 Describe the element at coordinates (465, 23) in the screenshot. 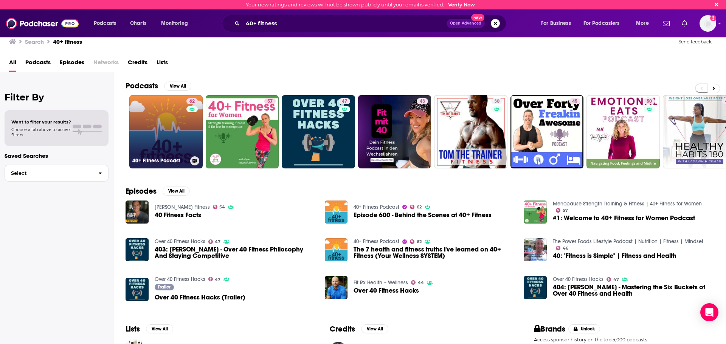

I see `button: Open AdvancedNew` at that location.